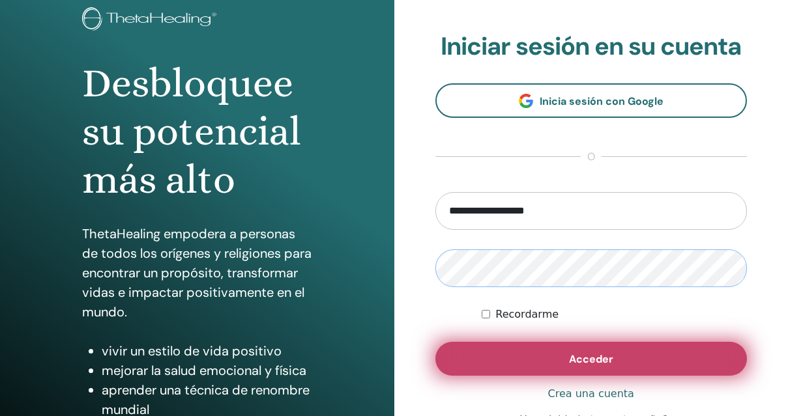  I want to click on label: Recordarme, so click(526, 315).